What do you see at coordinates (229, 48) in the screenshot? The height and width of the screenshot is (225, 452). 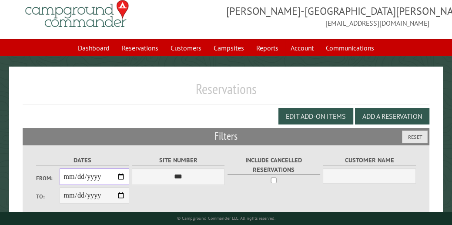 I see `a: Campsites` at bounding box center [229, 48].